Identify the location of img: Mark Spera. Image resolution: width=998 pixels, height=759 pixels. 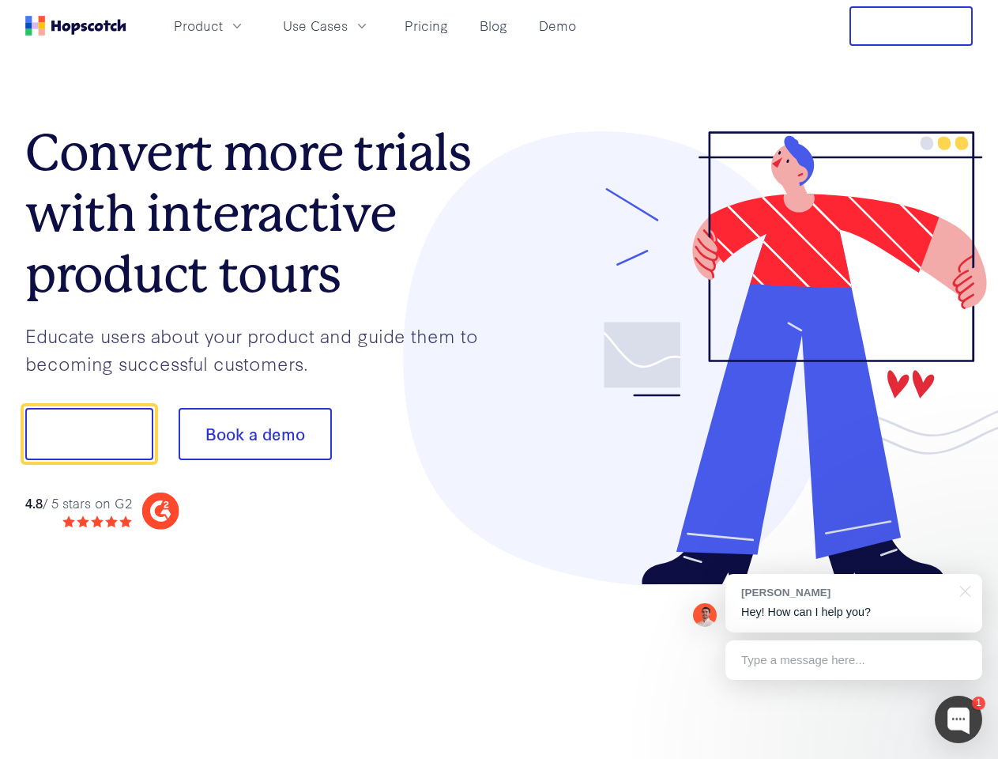
(705, 615).